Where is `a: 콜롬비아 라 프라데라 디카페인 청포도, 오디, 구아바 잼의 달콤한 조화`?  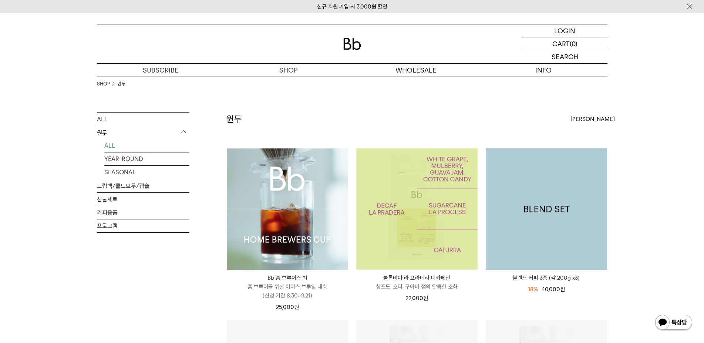
a: 콜롬비아 라 프라데라 디카페인 청포도, 오디, 구아바 잼의 달콤한 조화 is located at coordinates (417, 282).